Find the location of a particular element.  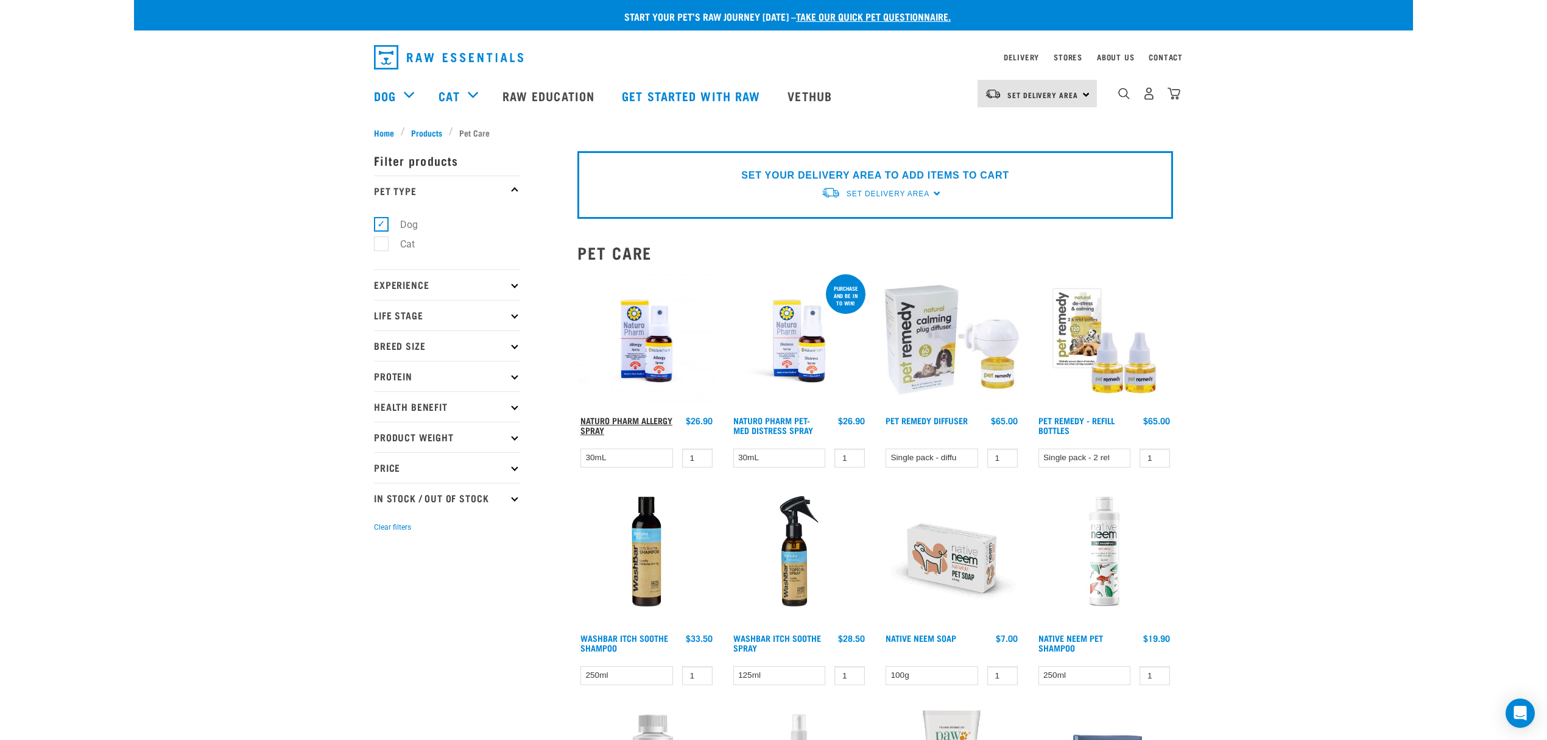

a: WashBar Itch Soothe Shampoo is located at coordinates (624, 642).